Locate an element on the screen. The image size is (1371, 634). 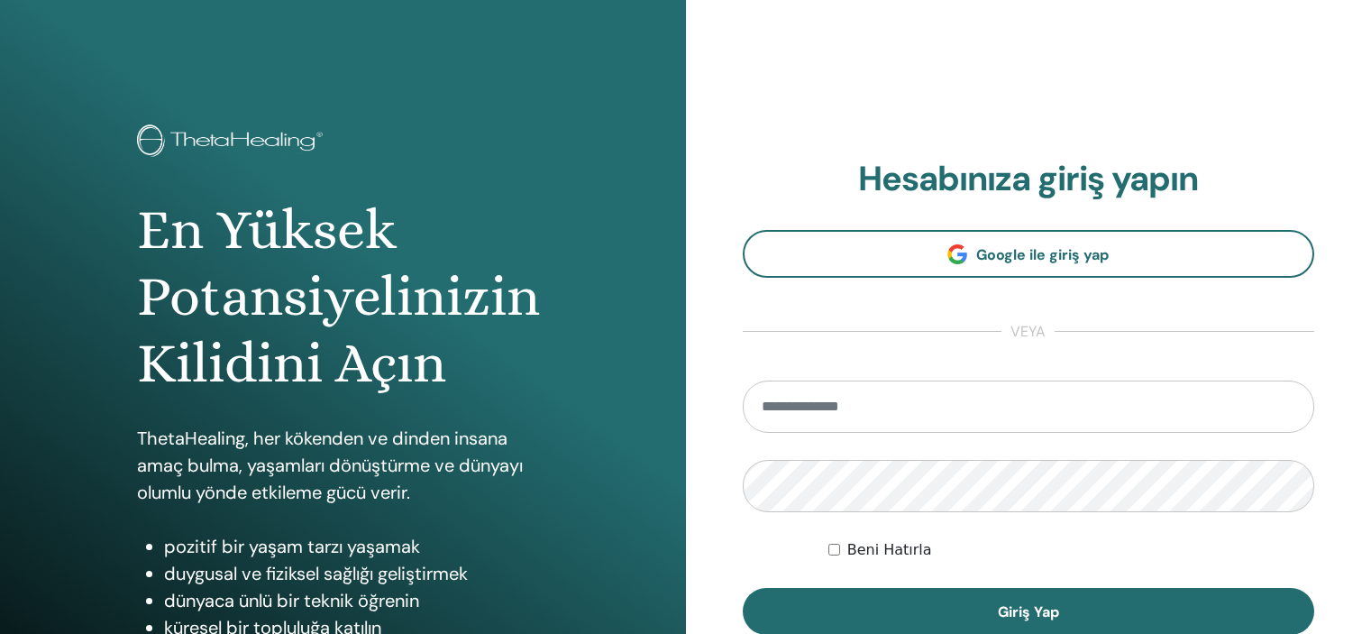
span: veya is located at coordinates (1028, 332).